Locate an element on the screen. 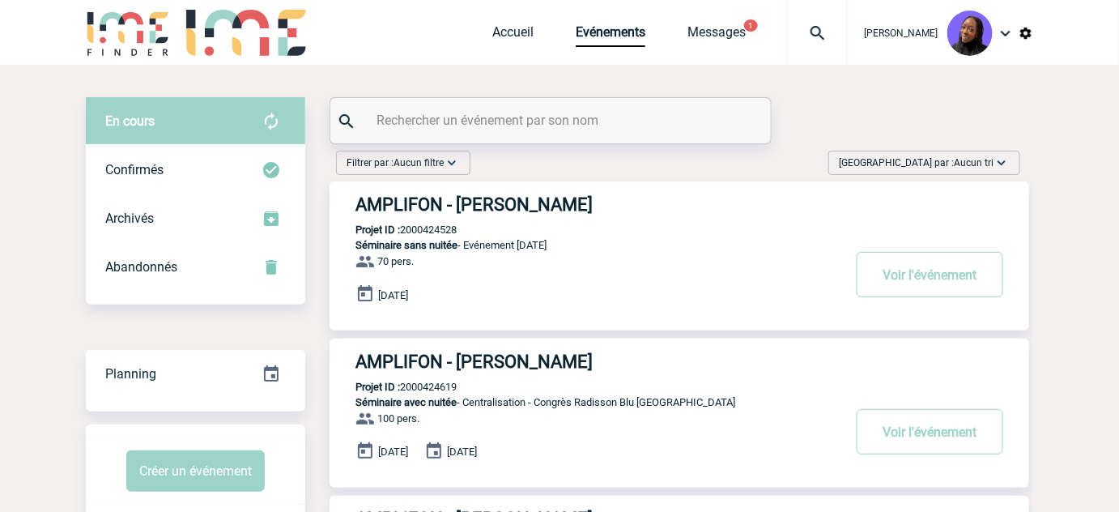  img: IME-Finder is located at coordinates (128, 32).